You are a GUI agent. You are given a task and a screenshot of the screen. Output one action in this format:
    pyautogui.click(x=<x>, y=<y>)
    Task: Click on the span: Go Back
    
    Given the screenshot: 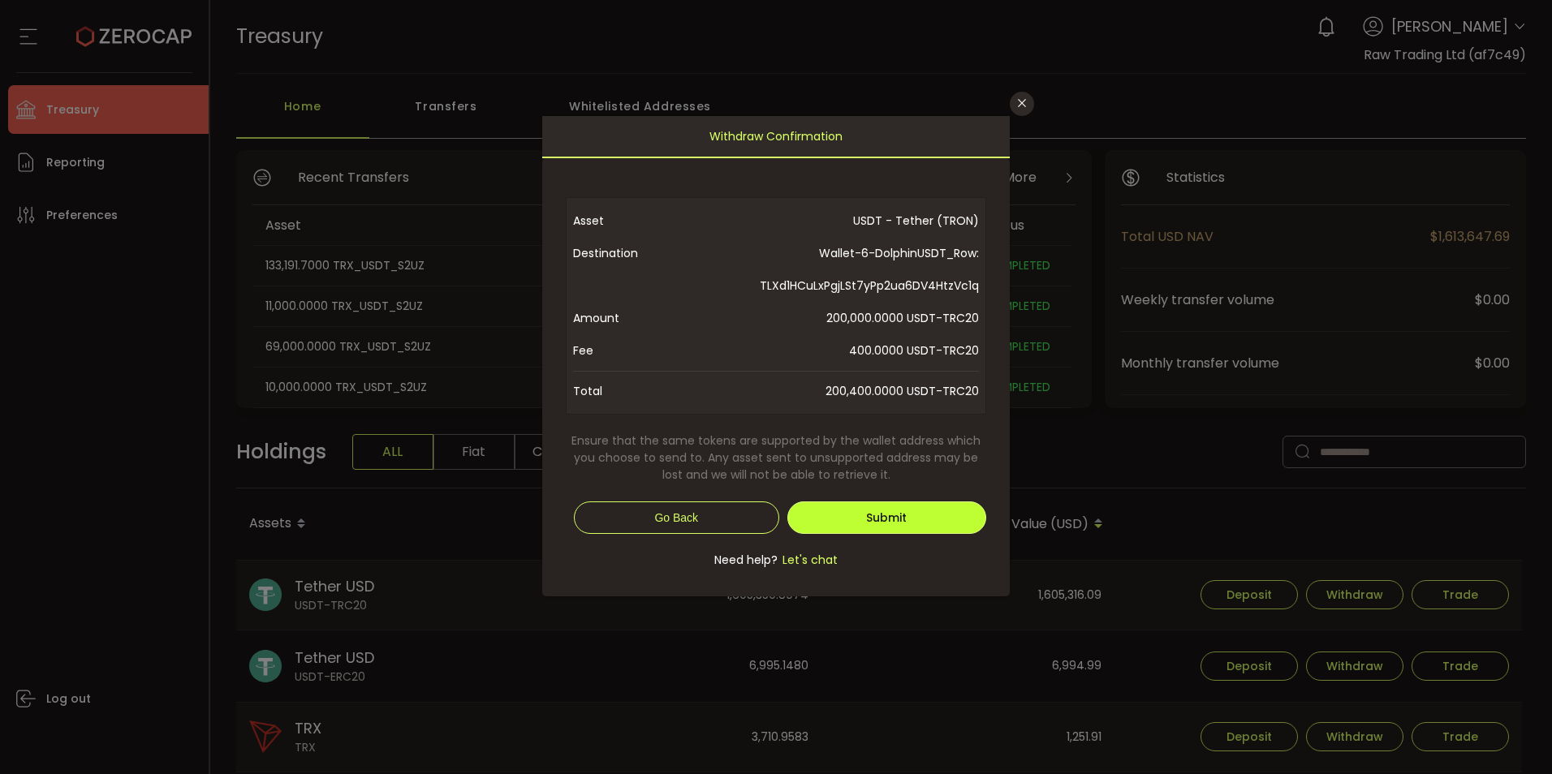 What is the action you would take?
    pyautogui.click(x=676, y=518)
    